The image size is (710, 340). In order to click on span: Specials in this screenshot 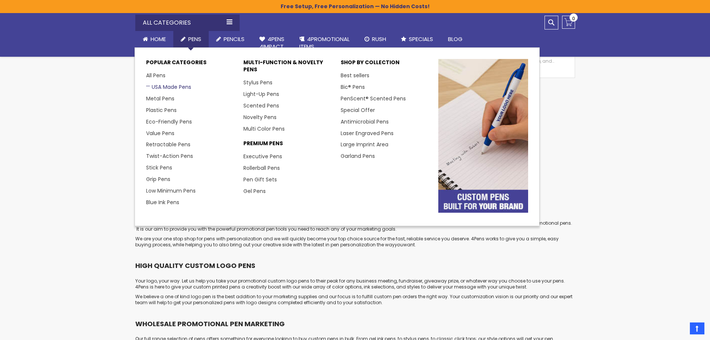, I will do `click(421, 39)`.